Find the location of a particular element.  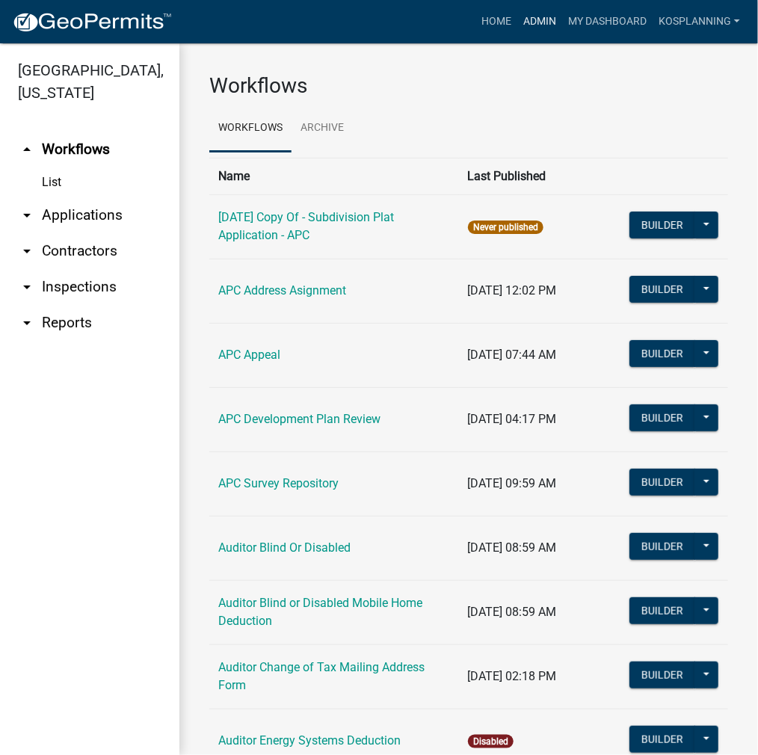

h3: Workflows is located at coordinates (469, 86).